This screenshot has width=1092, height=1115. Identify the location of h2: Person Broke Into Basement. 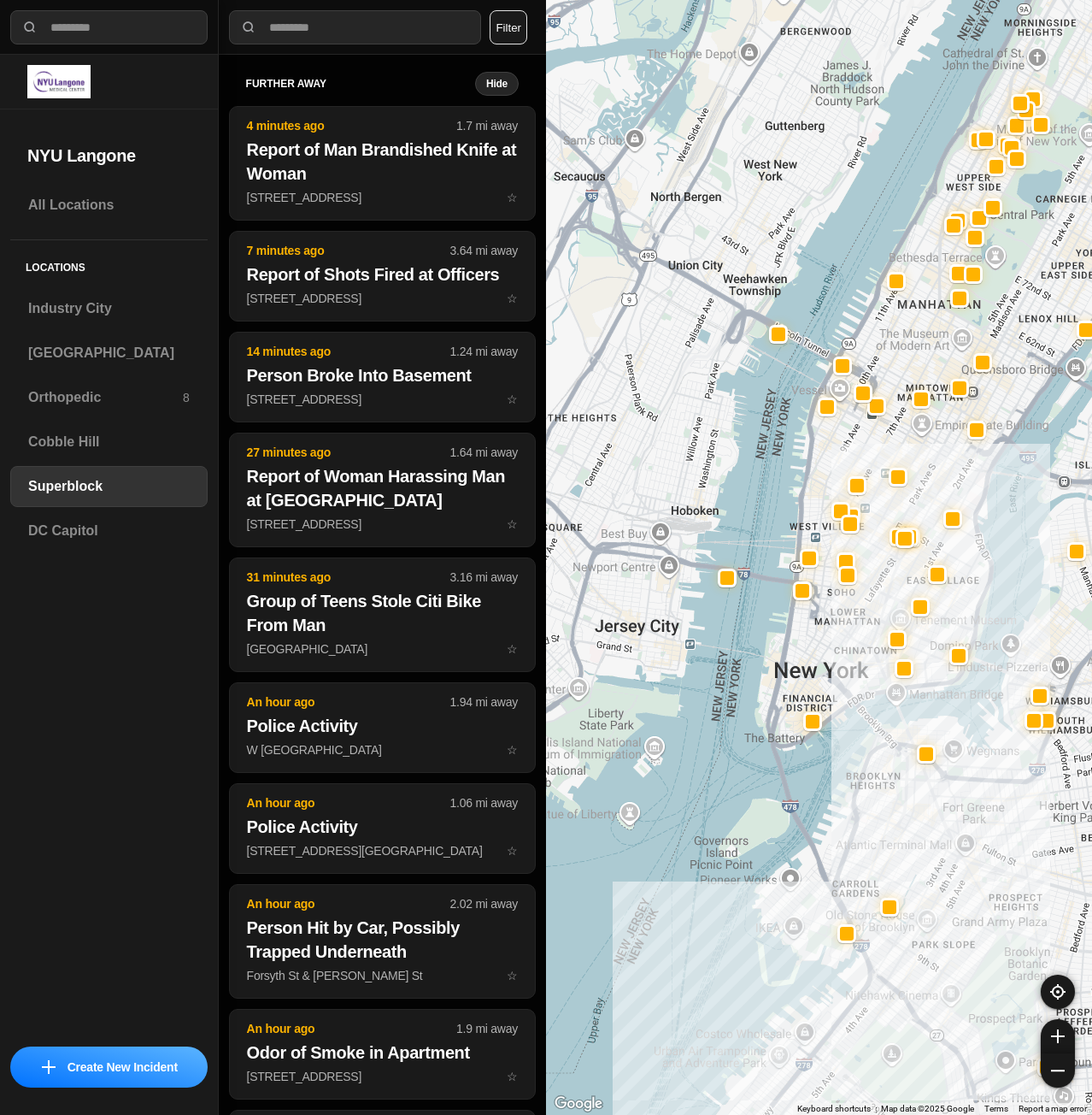
(382, 375).